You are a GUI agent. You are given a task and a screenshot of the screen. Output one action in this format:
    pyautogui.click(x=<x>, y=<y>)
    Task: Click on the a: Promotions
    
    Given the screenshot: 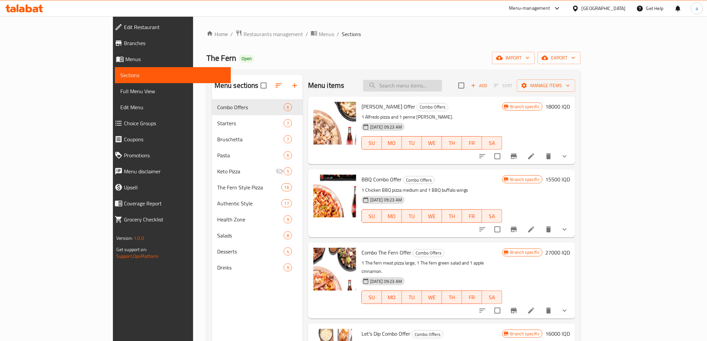 What is the action you would take?
    pyautogui.click(x=170, y=155)
    